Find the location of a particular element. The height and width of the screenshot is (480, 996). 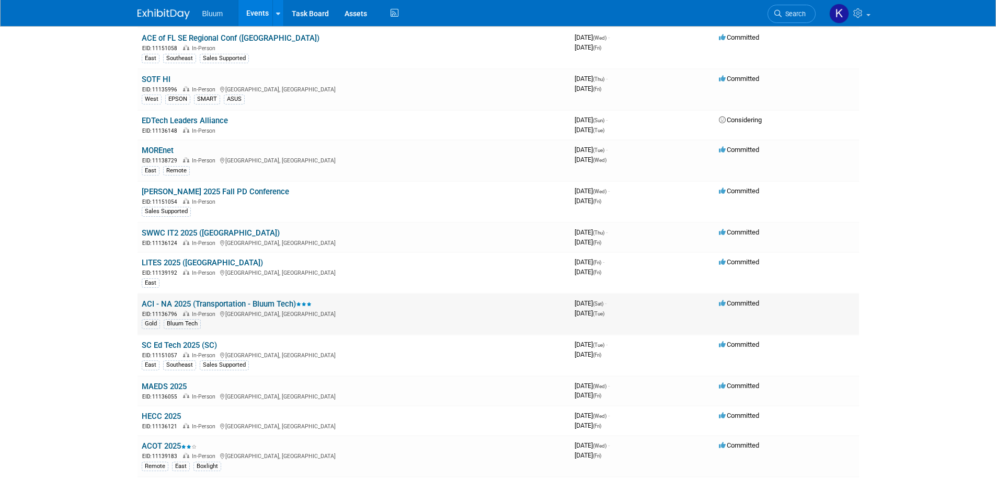

a: SOTF HI is located at coordinates (156, 79).